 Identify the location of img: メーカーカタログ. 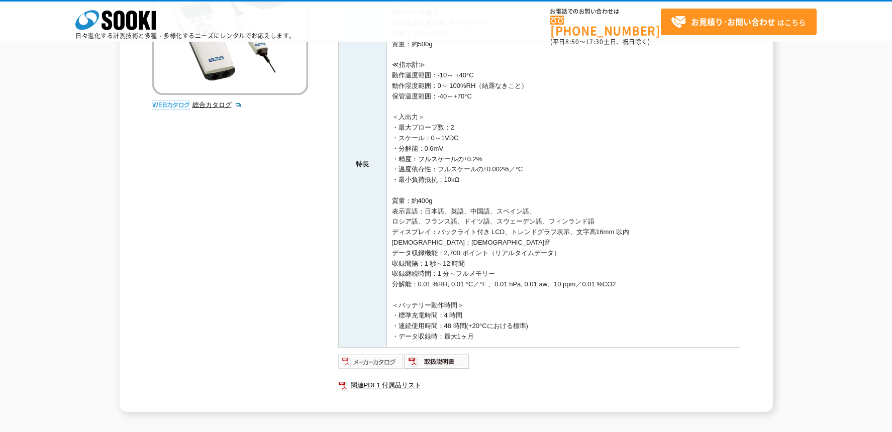
(371, 362).